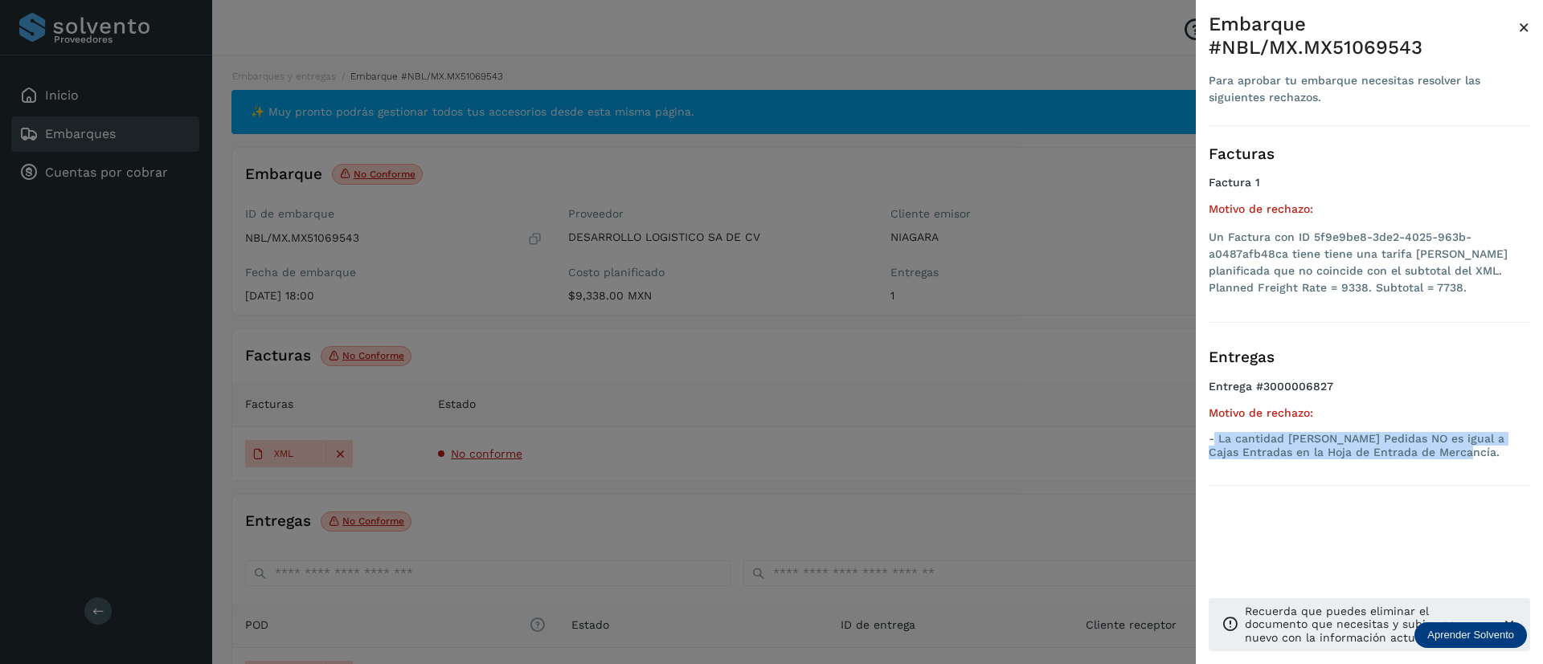 The height and width of the screenshot is (664, 1543). What do you see at coordinates (1369, 182) in the screenshot?
I see `h4: Factura 1` at bounding box center [1369, 182].